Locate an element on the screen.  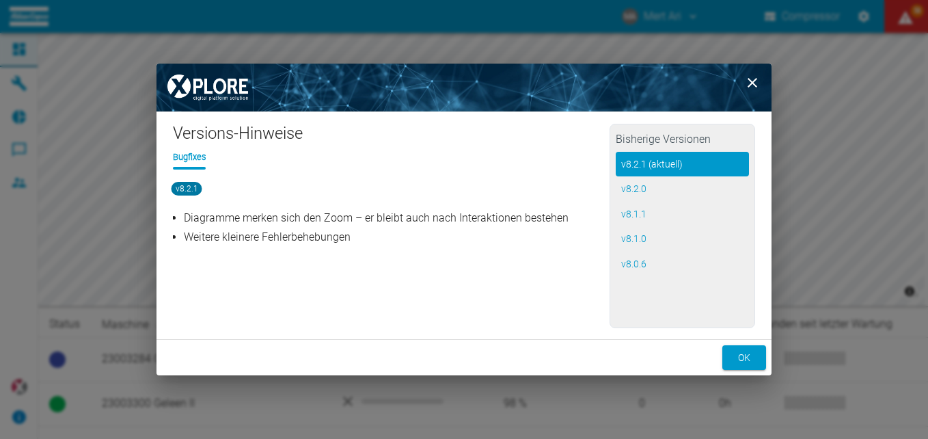
p: Diagramme merken sich den Zoom – er bleibt auch nach Interaktionen bestehen is located at coordinates (394, 218).